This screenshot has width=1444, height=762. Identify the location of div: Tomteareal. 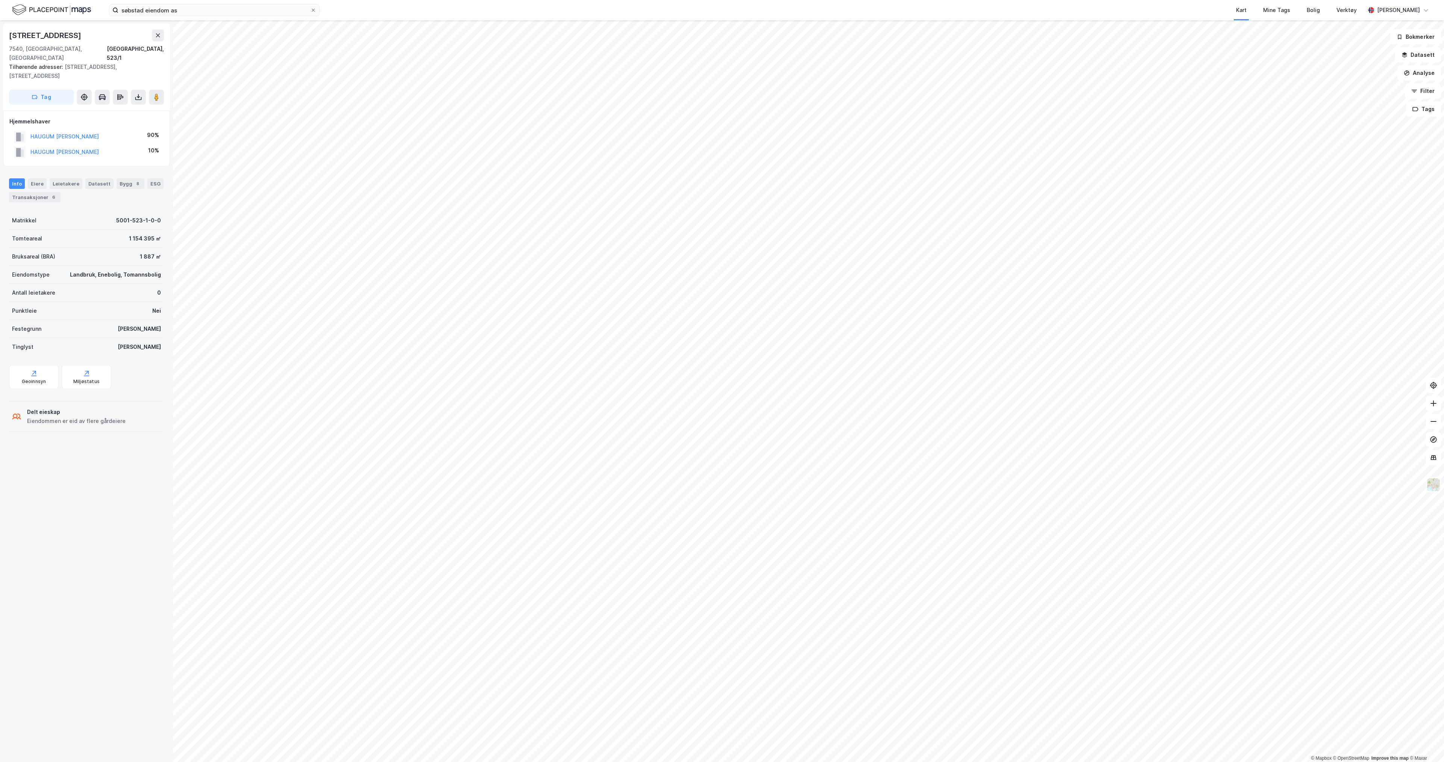
(27, 238).